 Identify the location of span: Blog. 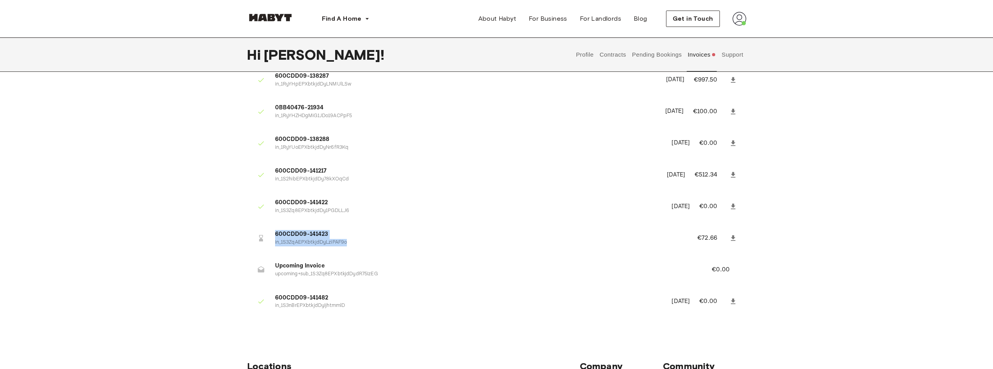
(640, 19).